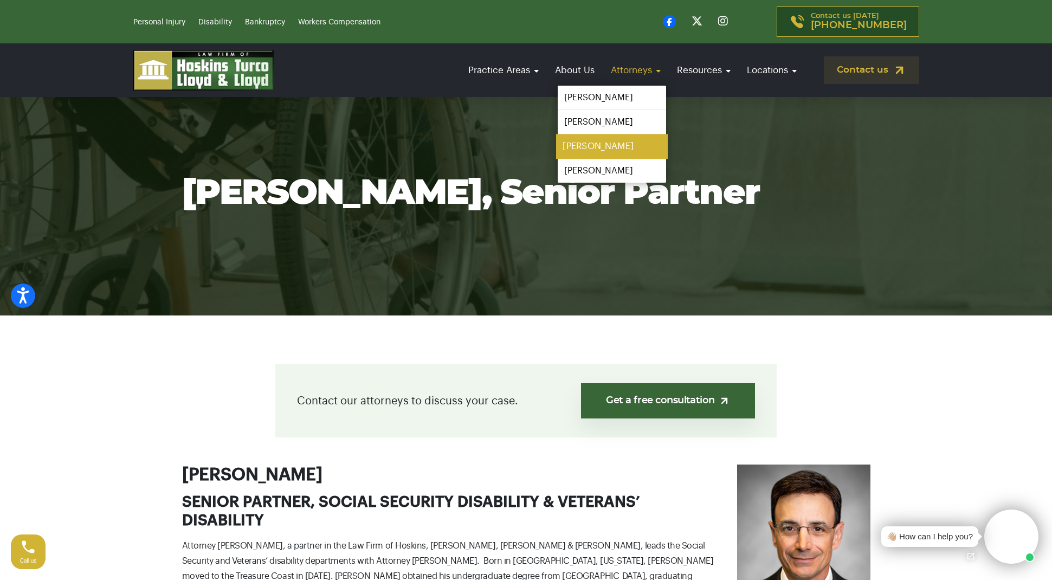 Image resolution: width=1052 pixels, height=580 pixels. What do you see at coordinates (971, 556) in the screenshot?
I see `a: Open chat` at bounding box center [971, 556].